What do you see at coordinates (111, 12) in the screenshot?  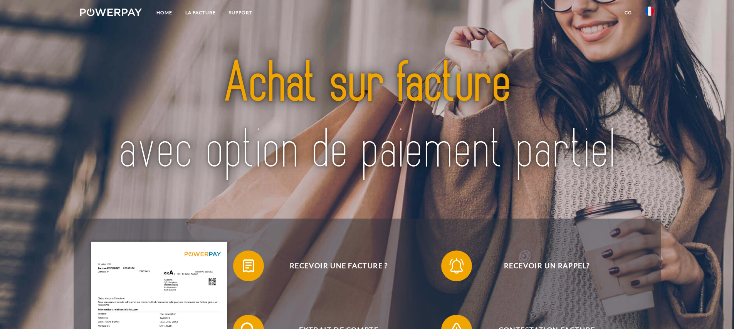 I see `img: logo-powerpay-white.svg` at bounding box center [111, 12].